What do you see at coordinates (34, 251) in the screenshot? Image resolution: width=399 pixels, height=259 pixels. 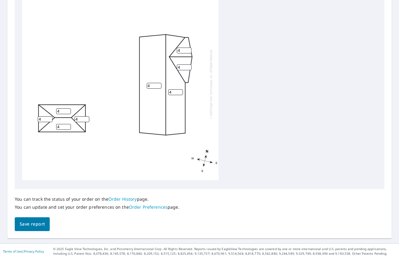 I see `a: Privacy Policy` at bounding box center [34, 251].